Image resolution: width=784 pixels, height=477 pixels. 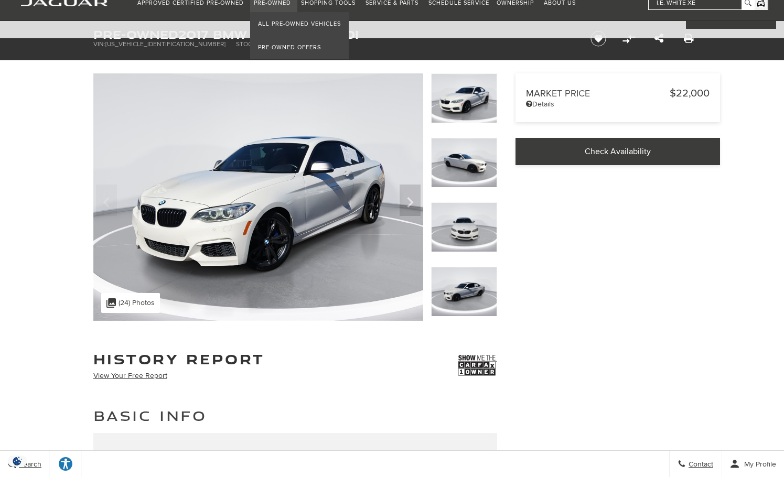 What do you see at coordinates (629, 39) in the screenshot?
I see `button: Compare Vehicle` at bounding box center [629, 39].